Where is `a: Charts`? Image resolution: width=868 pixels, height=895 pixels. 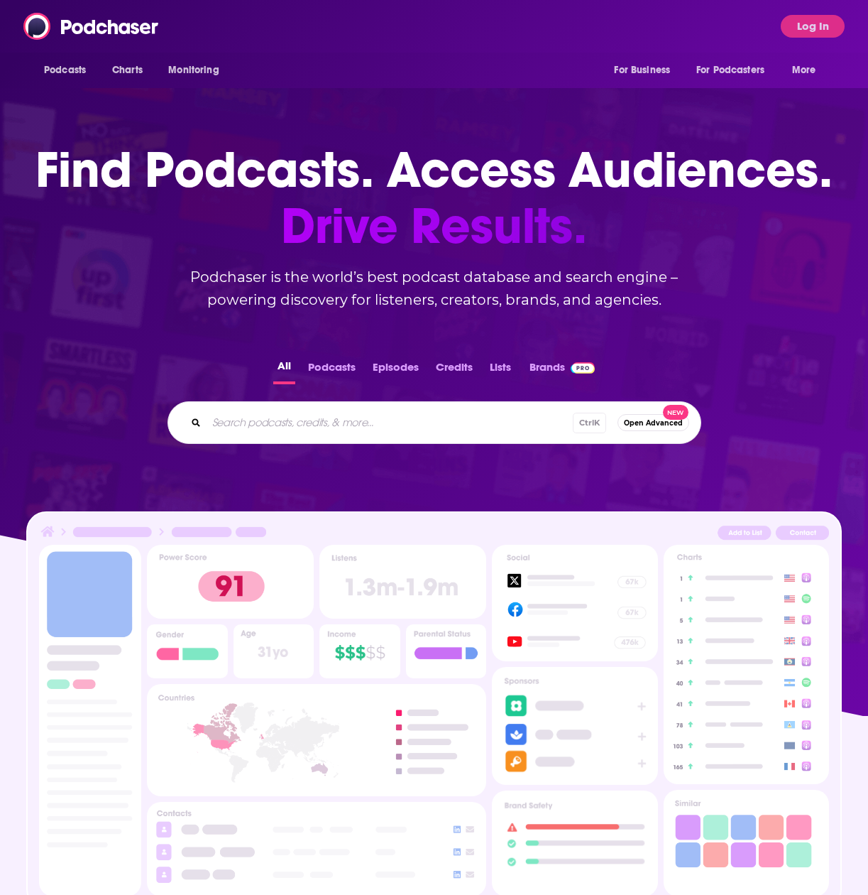 a: Charts is located at coordinates (127, 70).